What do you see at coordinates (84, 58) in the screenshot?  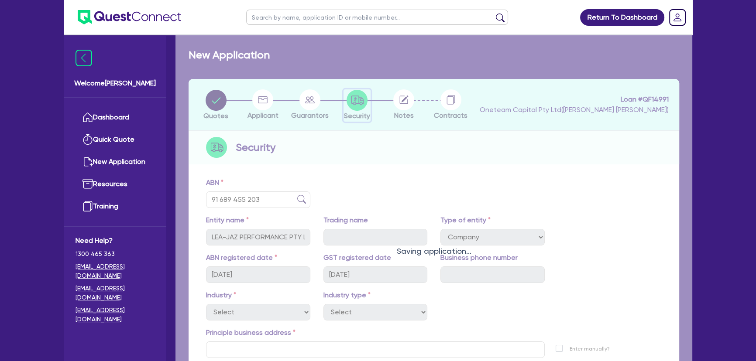 I see `img: icon-menu-close` at bounding box center [84, 58].